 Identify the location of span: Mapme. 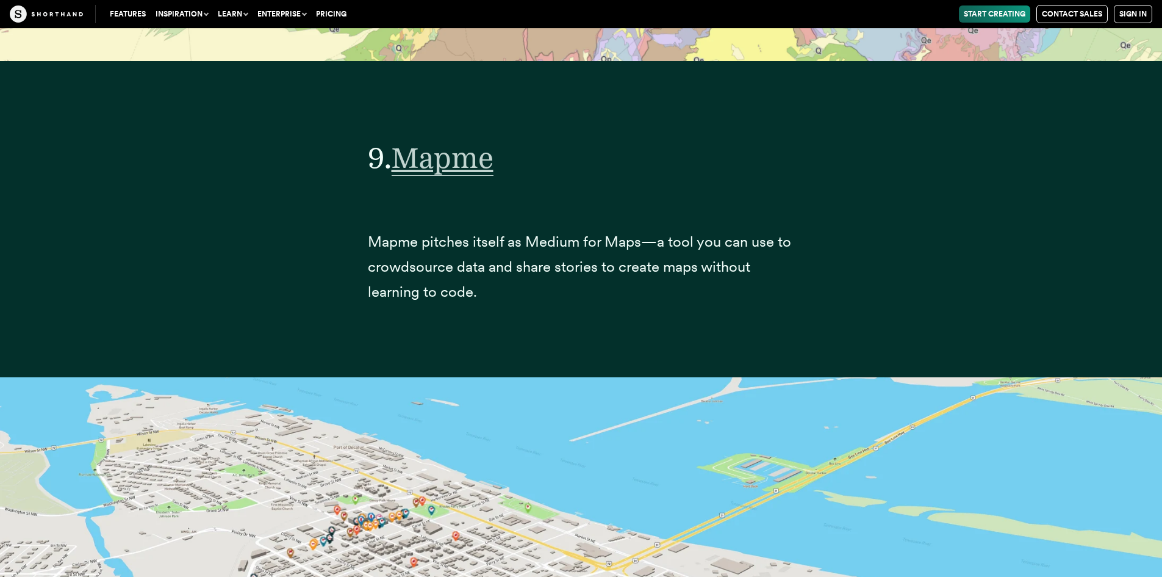
(442, 157).